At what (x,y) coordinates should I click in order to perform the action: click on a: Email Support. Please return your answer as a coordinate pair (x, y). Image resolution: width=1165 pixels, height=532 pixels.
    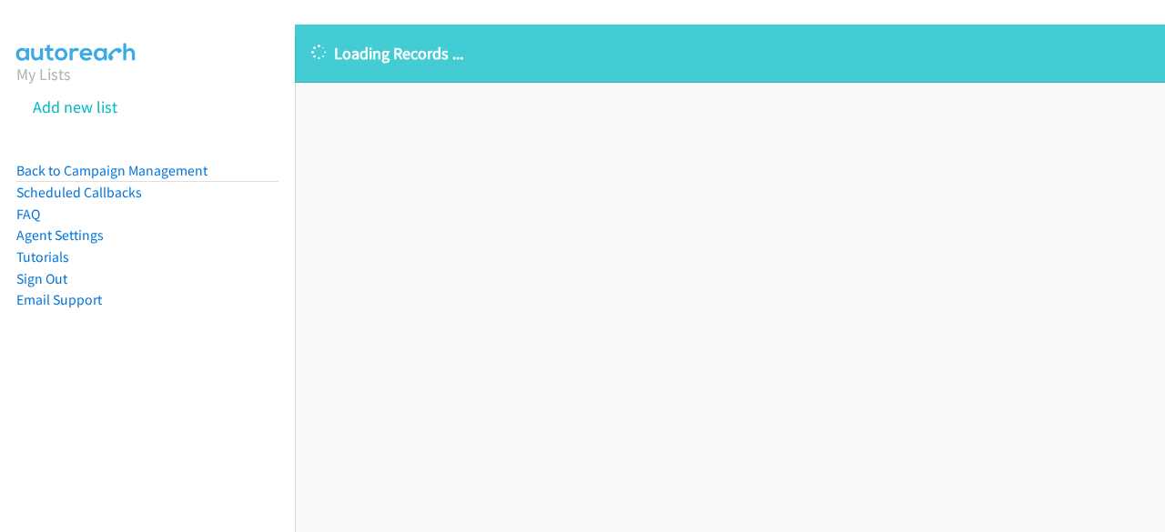
    Looking at the image, I should click on (59, 299).